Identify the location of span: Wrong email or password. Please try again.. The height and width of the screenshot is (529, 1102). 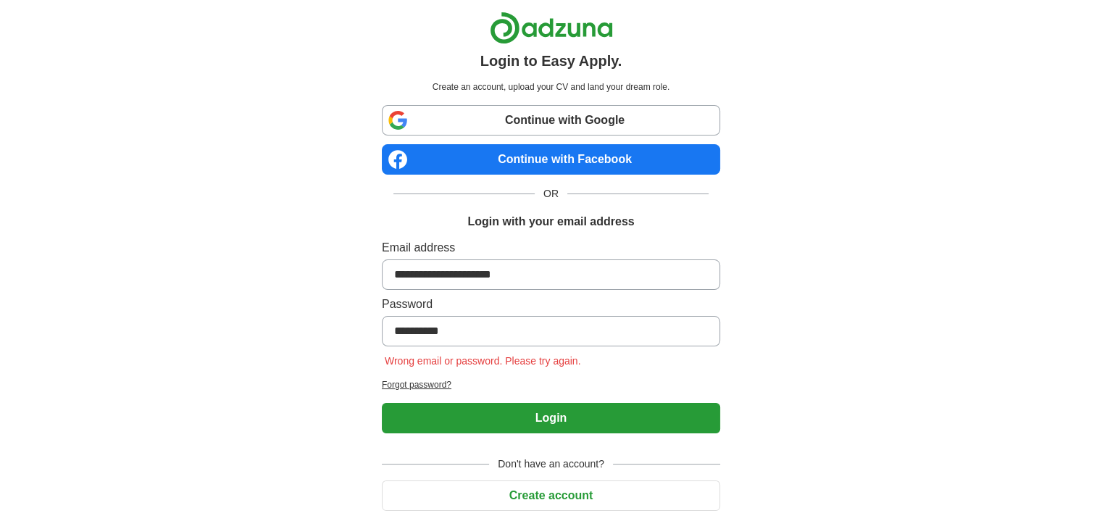
(483, 361).